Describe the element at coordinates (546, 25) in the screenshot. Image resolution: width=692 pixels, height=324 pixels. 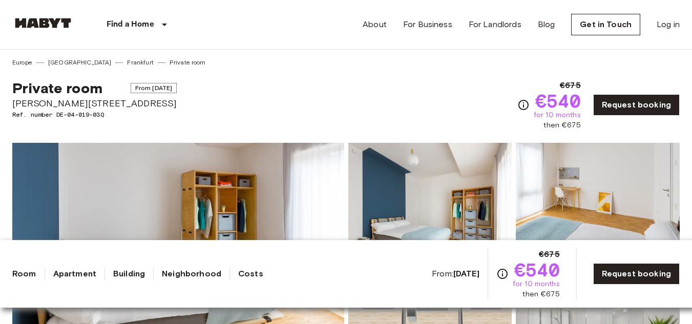
I see `a: Blog` at that location.